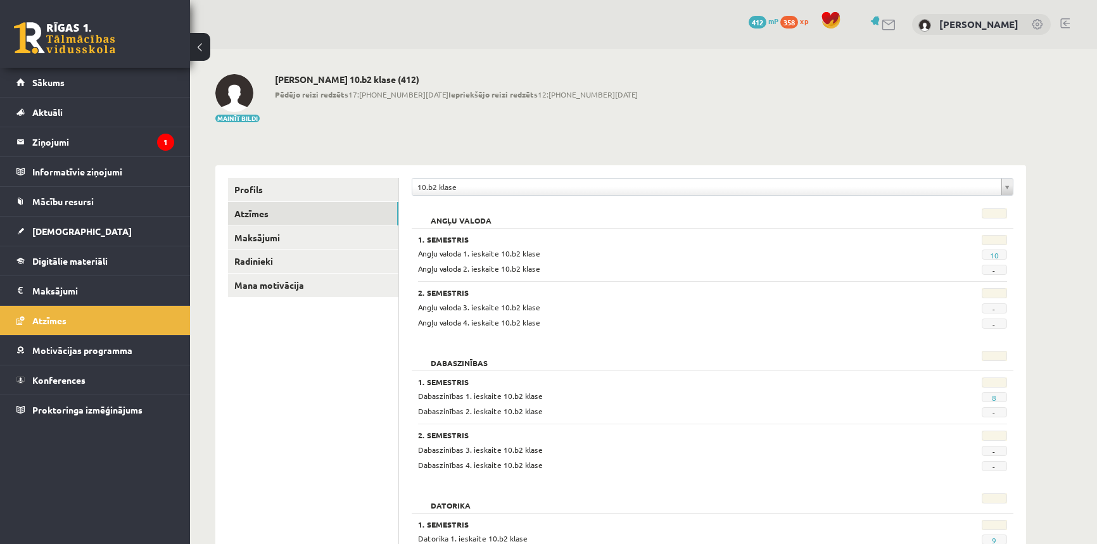 The width and height of the screenshot is (1097, 544). Describe the element at coordinates (313, 189) in the screenshot. I see `a: Profils` at that location.